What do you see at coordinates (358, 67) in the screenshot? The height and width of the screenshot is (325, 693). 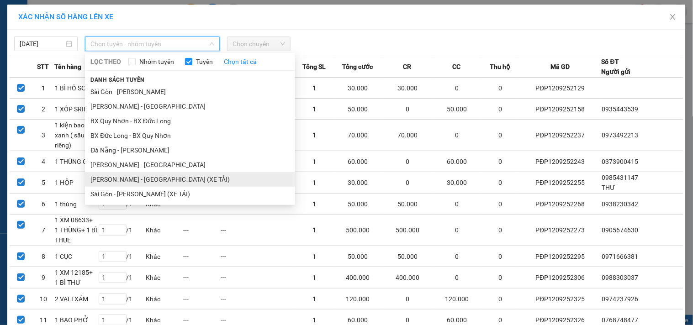 I see `span: Tổng cước` at bounding box center [358, 67].